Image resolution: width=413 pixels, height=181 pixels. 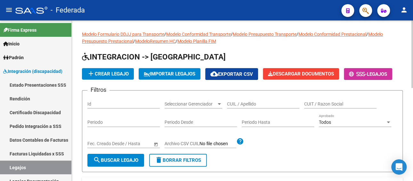 What do you see at coordinates (218, 144) in the screenshot?
I see `input: Archivo CSV CUIL` at bounding box center [218, 144].